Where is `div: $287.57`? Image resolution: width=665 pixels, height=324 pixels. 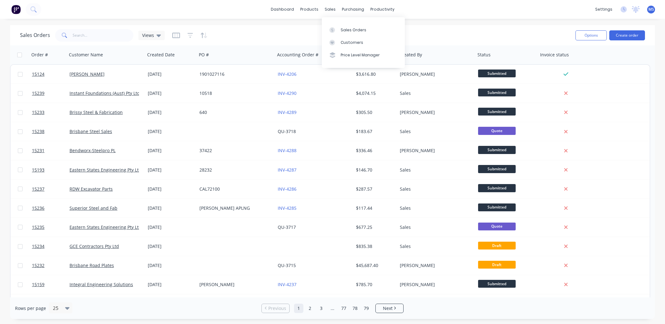 div: $287.57 is located at coordinates (374, 189).